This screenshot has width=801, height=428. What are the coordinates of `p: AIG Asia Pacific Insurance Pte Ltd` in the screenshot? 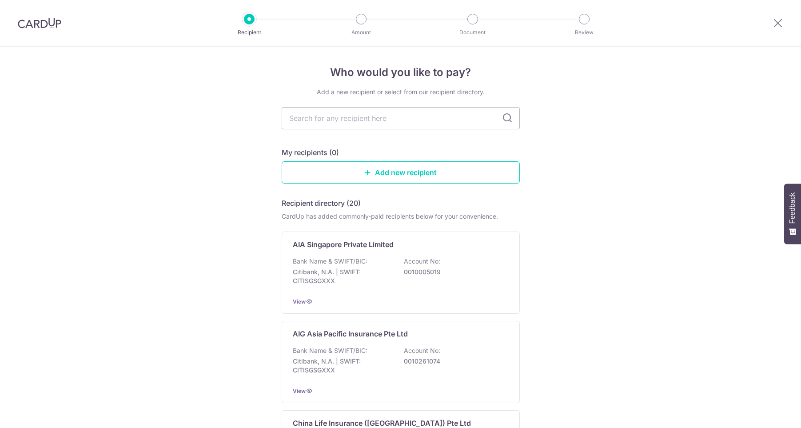 It's located at (350, 334).